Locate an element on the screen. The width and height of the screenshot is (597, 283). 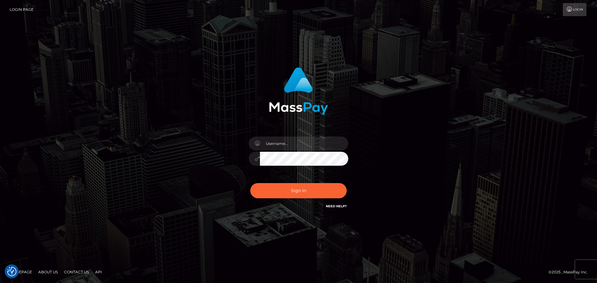
input: Username... is located at coordinates (304, 144).